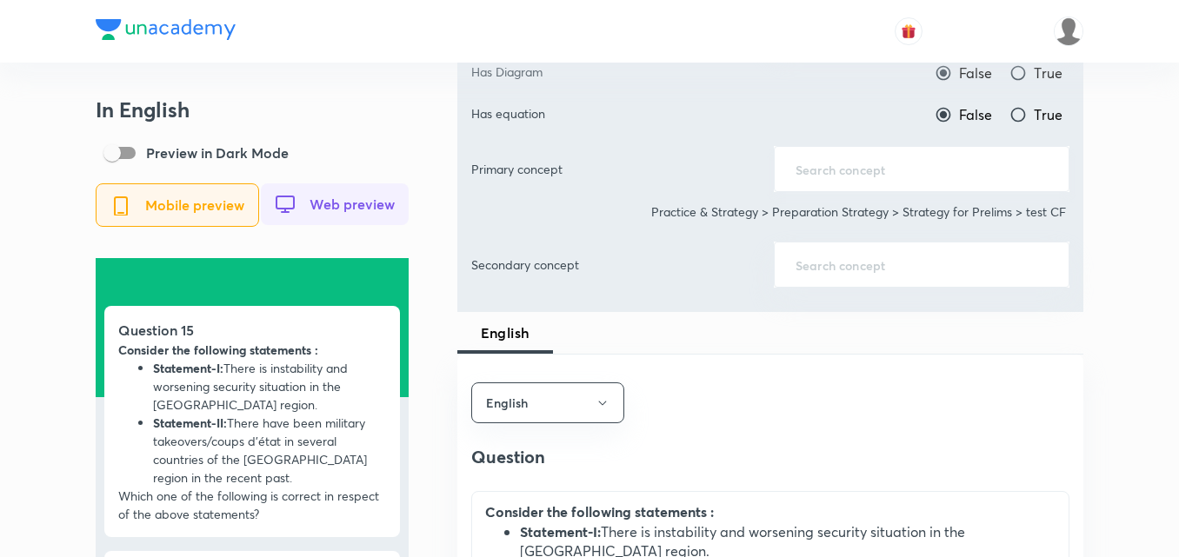  Describe the element at coordinates (252, 110) in the screenshot. I see `h3: In English` at that location.